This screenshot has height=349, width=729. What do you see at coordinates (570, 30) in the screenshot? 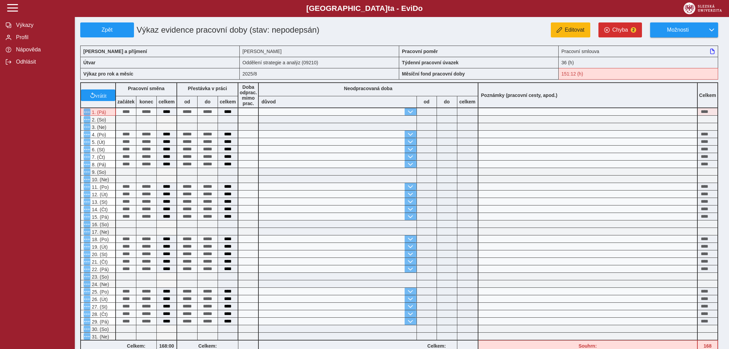
I see `button: Editovat` at bounding box center [570, 30].